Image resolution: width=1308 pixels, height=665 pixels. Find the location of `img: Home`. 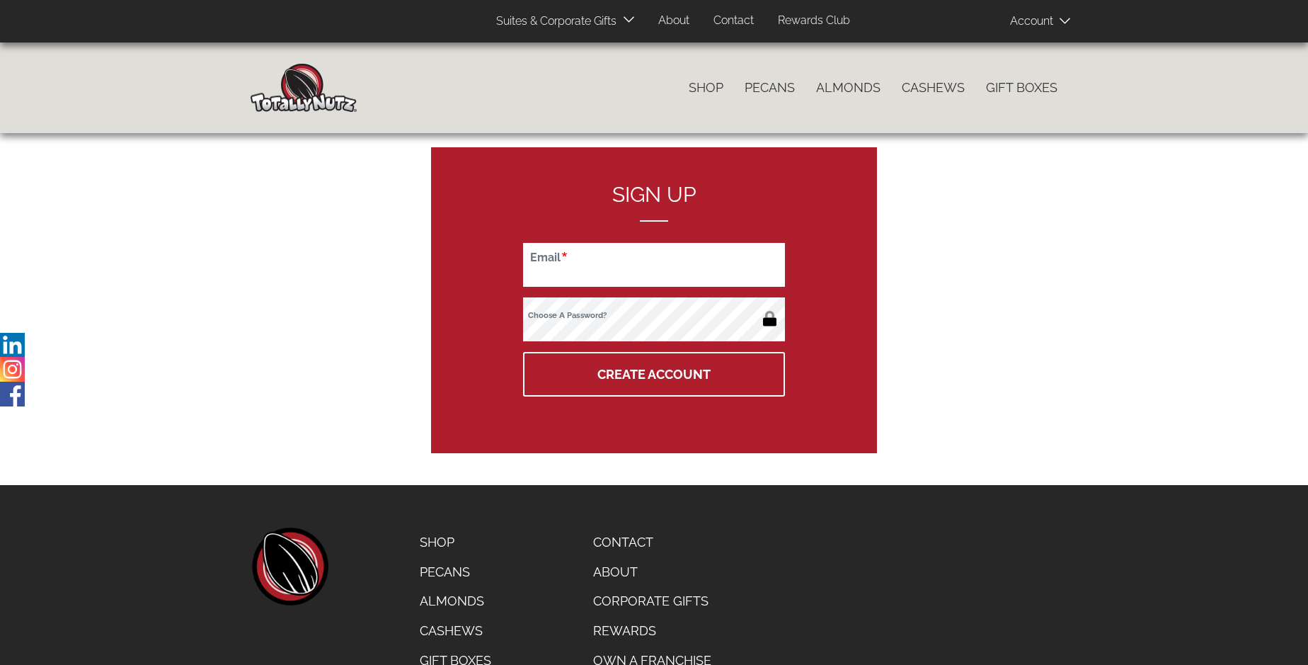

img: Home is located at coordinates (304, 88).